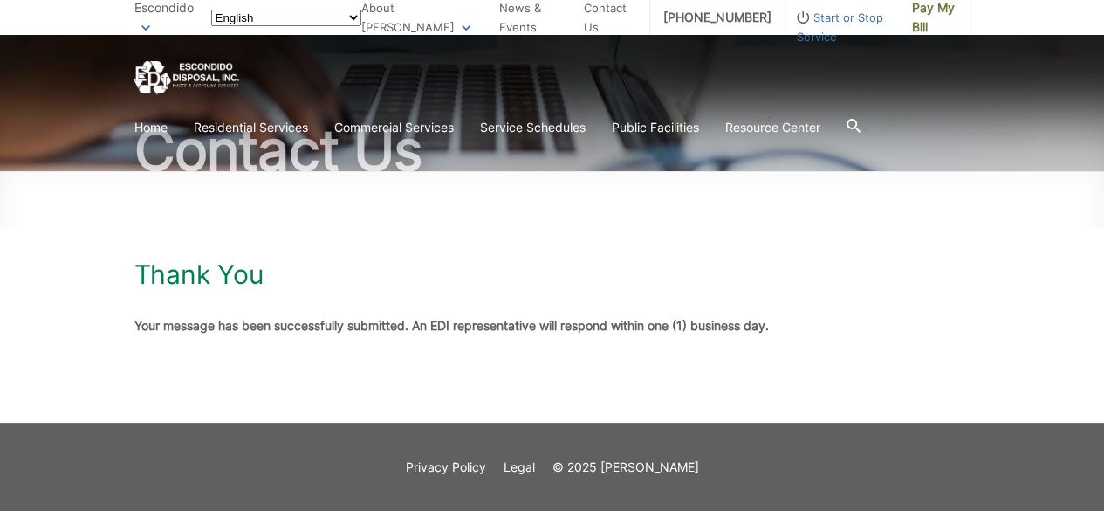 This screenshot has height=511, width=1104. I want to click on h2: Contact Us, so click(553, 150).